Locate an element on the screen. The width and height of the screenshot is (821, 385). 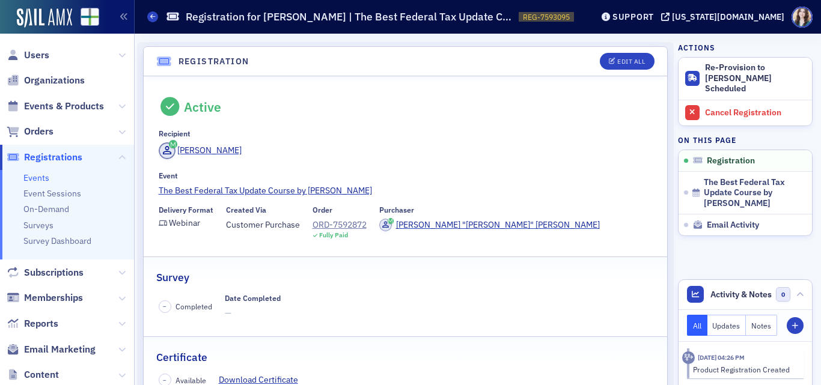
span: Registrations is located at coordinates (53, 157).